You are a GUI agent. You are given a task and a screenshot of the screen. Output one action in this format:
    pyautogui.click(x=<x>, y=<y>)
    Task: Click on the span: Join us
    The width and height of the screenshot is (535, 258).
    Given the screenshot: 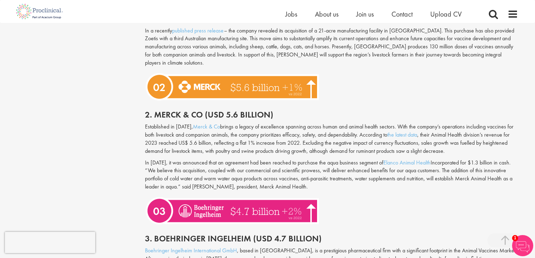 What is the action you would take?
    pyautogui.click(x=365, y=14)
    